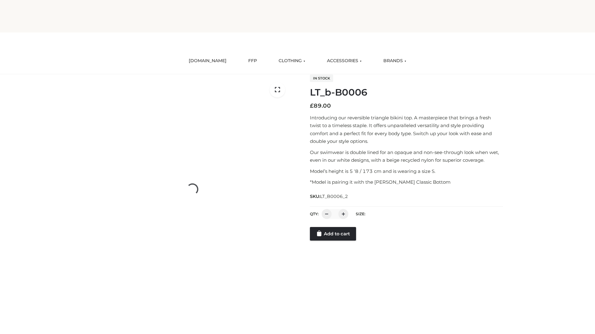 The image size is (595, 334). What do you see at coordinates (406, 130) in the screenshot?
I see `p: Introducing our reversible triangle bikini top. A masterpiece that brings a fresh twist to a time...` at bounding box center [406, 130].